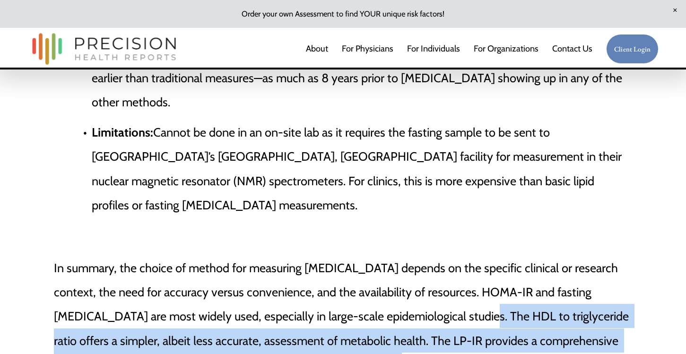 Image resolution: width=686 pixels, height=354 pixels. What do you see at coordinates (362, 168) in the screenshot?
I see `p: Cannot be done in an on-site lab as it requires the fasting sample to be sent to [GEOGRAPHIC_DATA...` at bounding box center [362, 168].